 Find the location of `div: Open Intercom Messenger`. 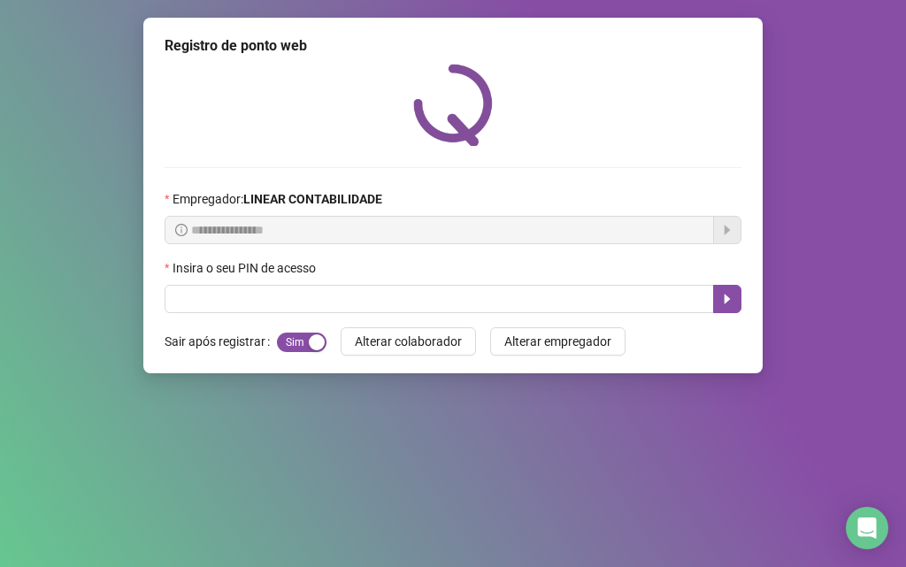

div: Open Intercom Messenger is located at coordinates (867, 528).